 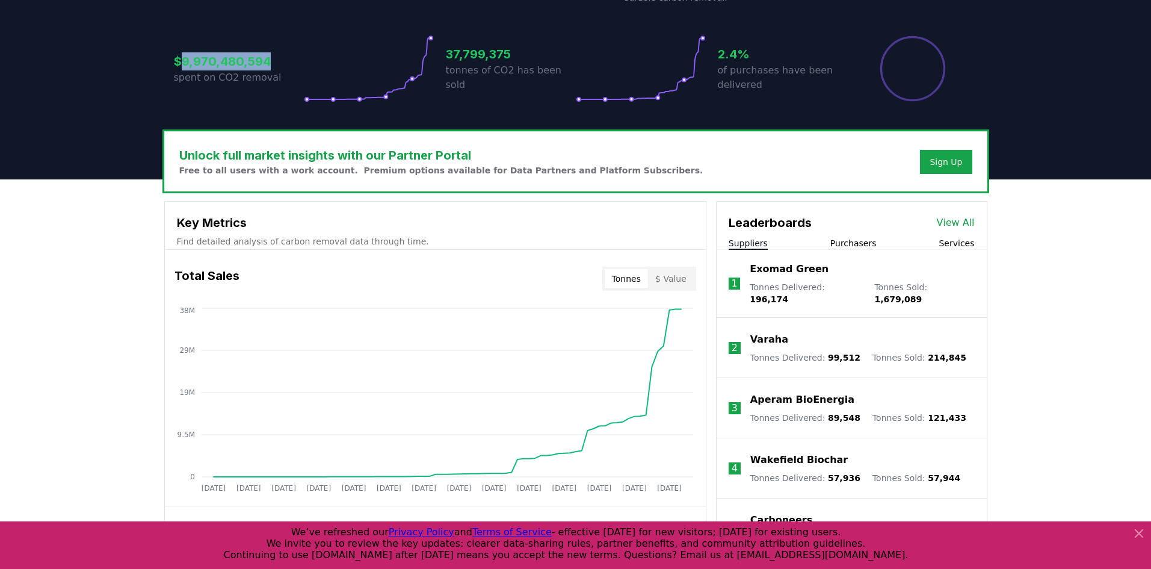 I want to click on div: Percentage of sales delivered, so click(x=913, y=69).